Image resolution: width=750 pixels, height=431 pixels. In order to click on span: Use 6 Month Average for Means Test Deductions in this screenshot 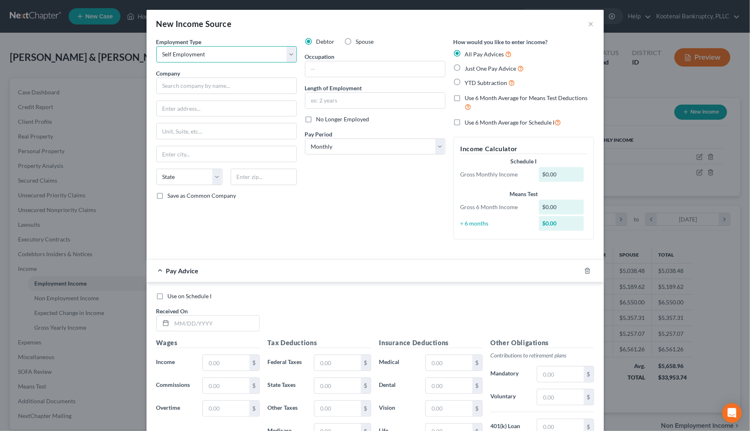, I will do `click(526, 98)`.